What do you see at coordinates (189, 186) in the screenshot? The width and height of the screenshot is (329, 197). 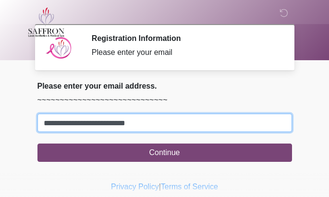 I see `a: Terms of Service` at bounding box center [189, 186].